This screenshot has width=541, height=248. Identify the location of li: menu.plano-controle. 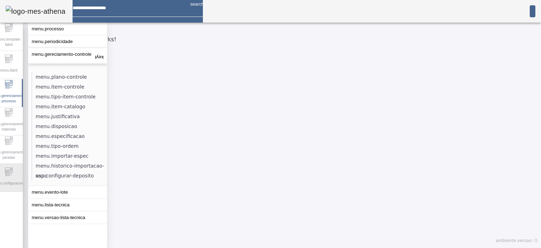
(69, 77).